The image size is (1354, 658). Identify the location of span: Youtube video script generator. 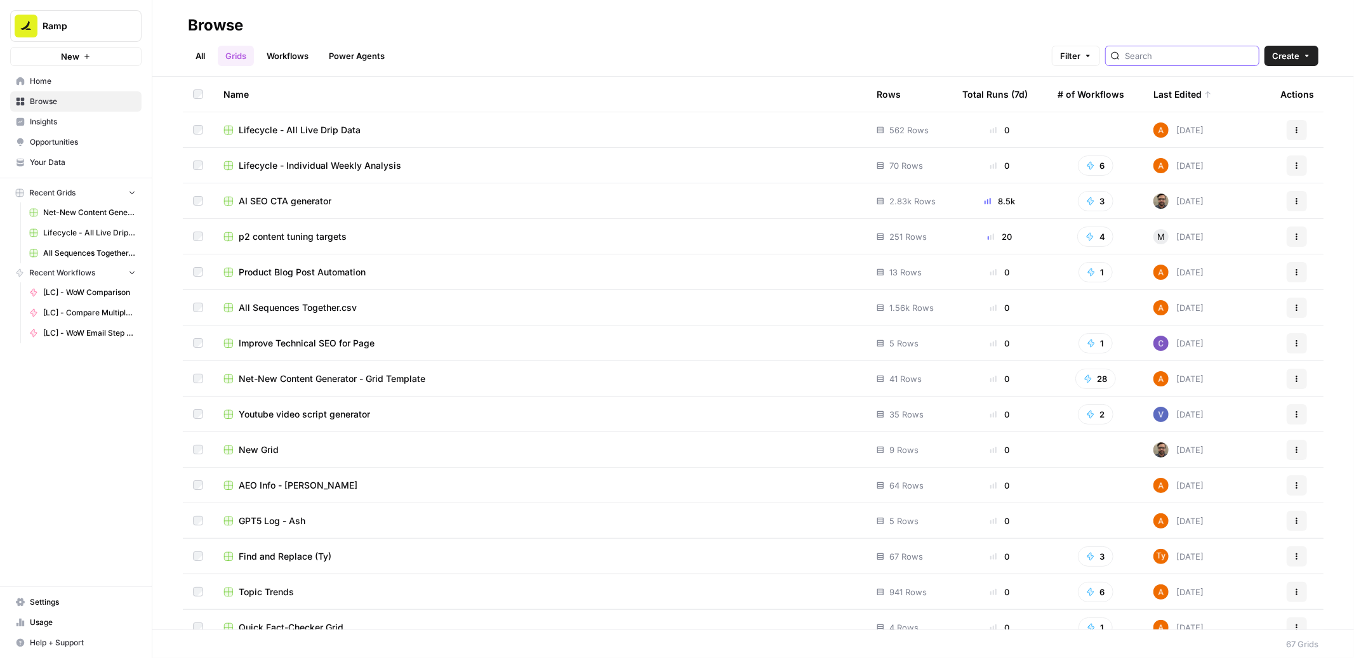
(304, 414).